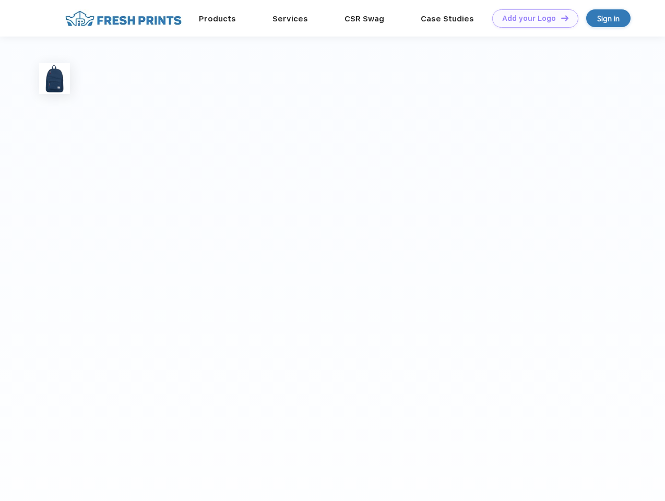 The height and width of the screenshot is (501, 665). What do you see at coordinates (123, 18) in the screenshot?
I see `img: fo%20logo%202.webp` at bounding box center [123, 18].